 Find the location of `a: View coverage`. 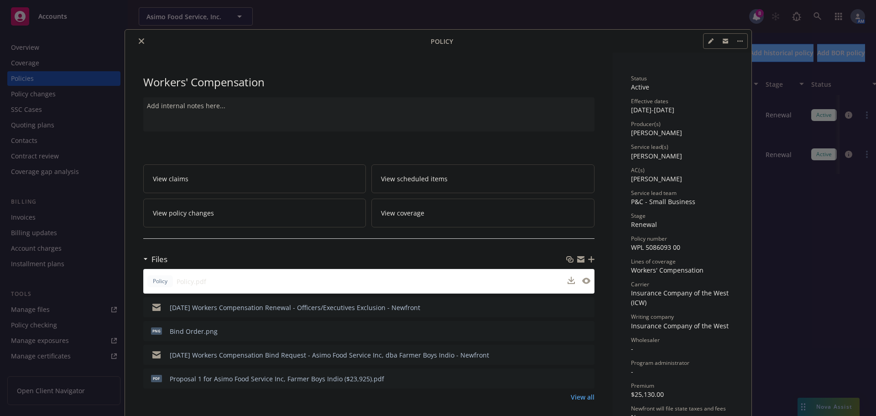

a: View coverage is located at coordinates (483, 213).